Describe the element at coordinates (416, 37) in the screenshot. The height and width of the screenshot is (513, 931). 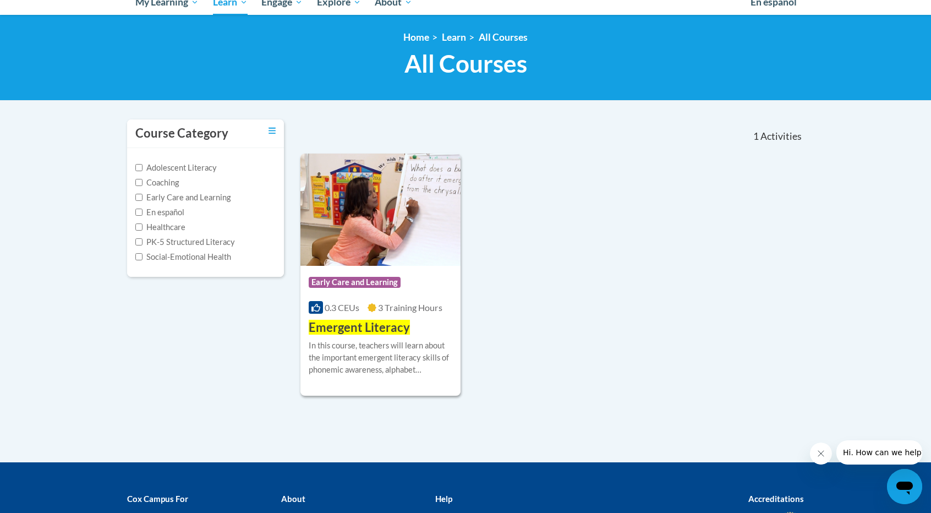
I see `a: Home` at that location.